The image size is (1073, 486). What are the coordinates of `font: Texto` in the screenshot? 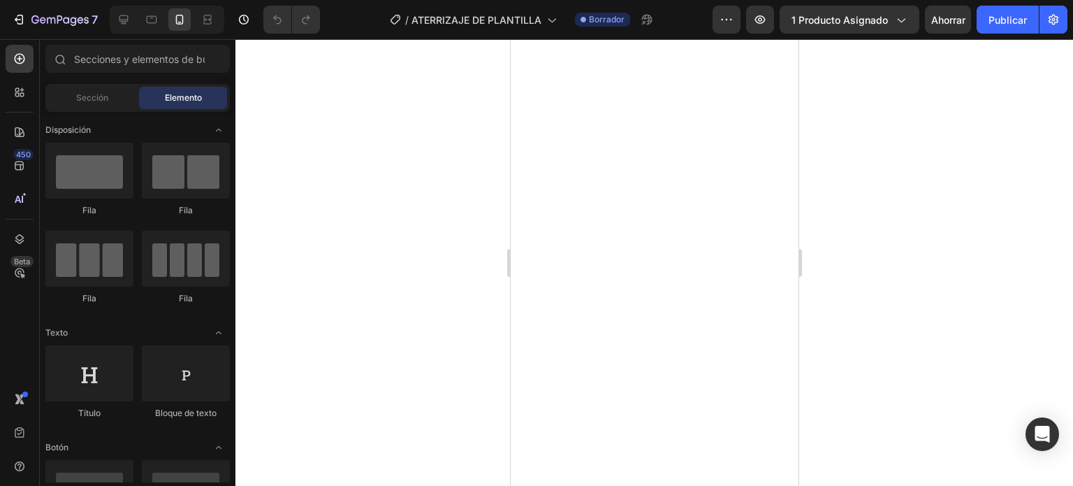 It's located at (57, 332).